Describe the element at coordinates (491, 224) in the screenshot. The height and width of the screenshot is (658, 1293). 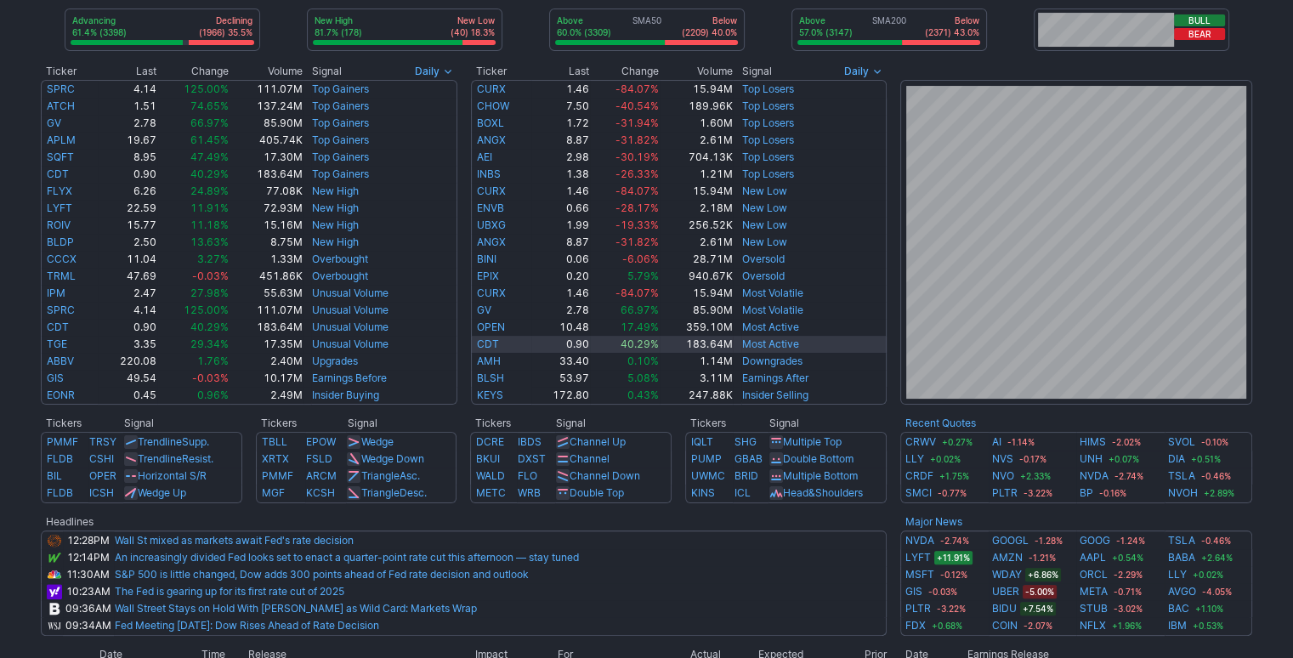
I see `a: UBXG` at that location.